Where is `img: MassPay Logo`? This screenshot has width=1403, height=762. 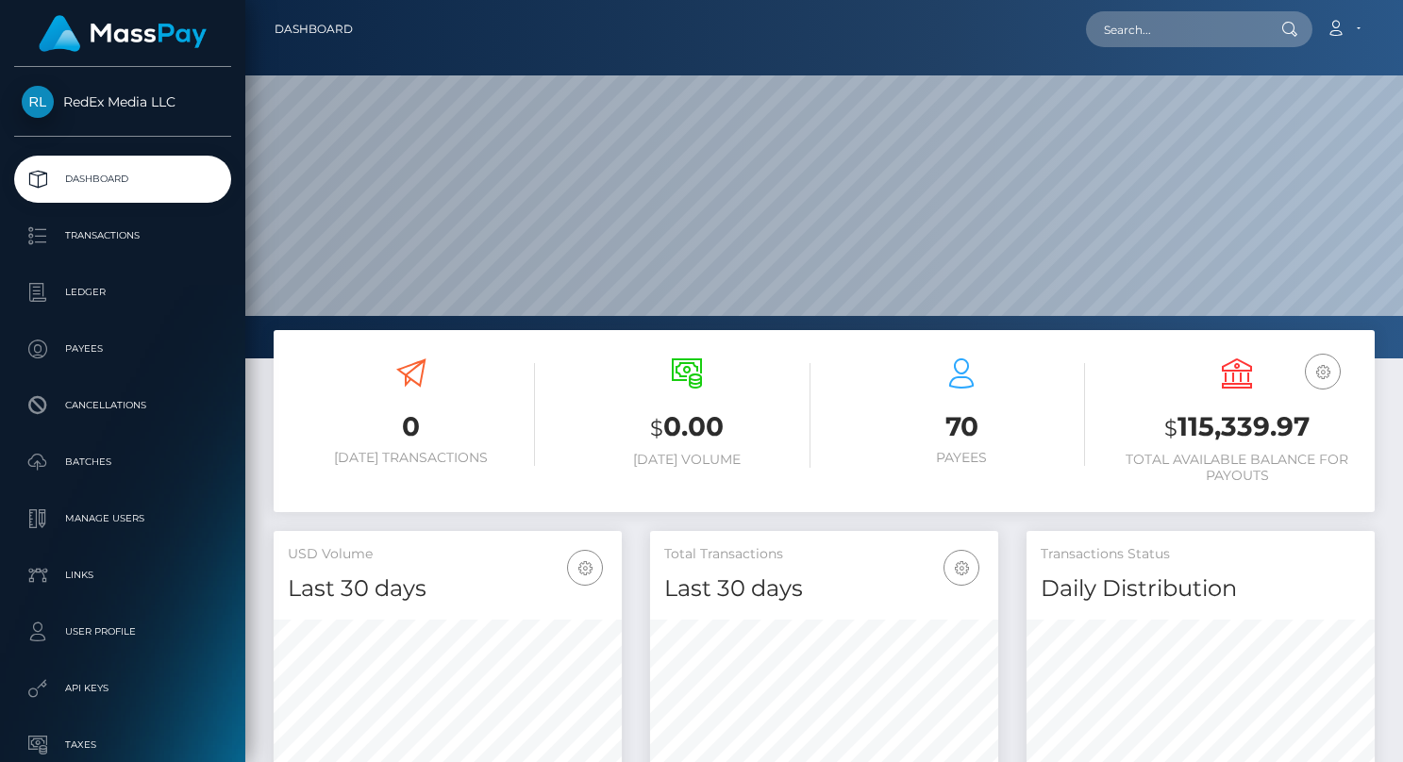
img: MassPay Logo is located at coordinates (123, 33).